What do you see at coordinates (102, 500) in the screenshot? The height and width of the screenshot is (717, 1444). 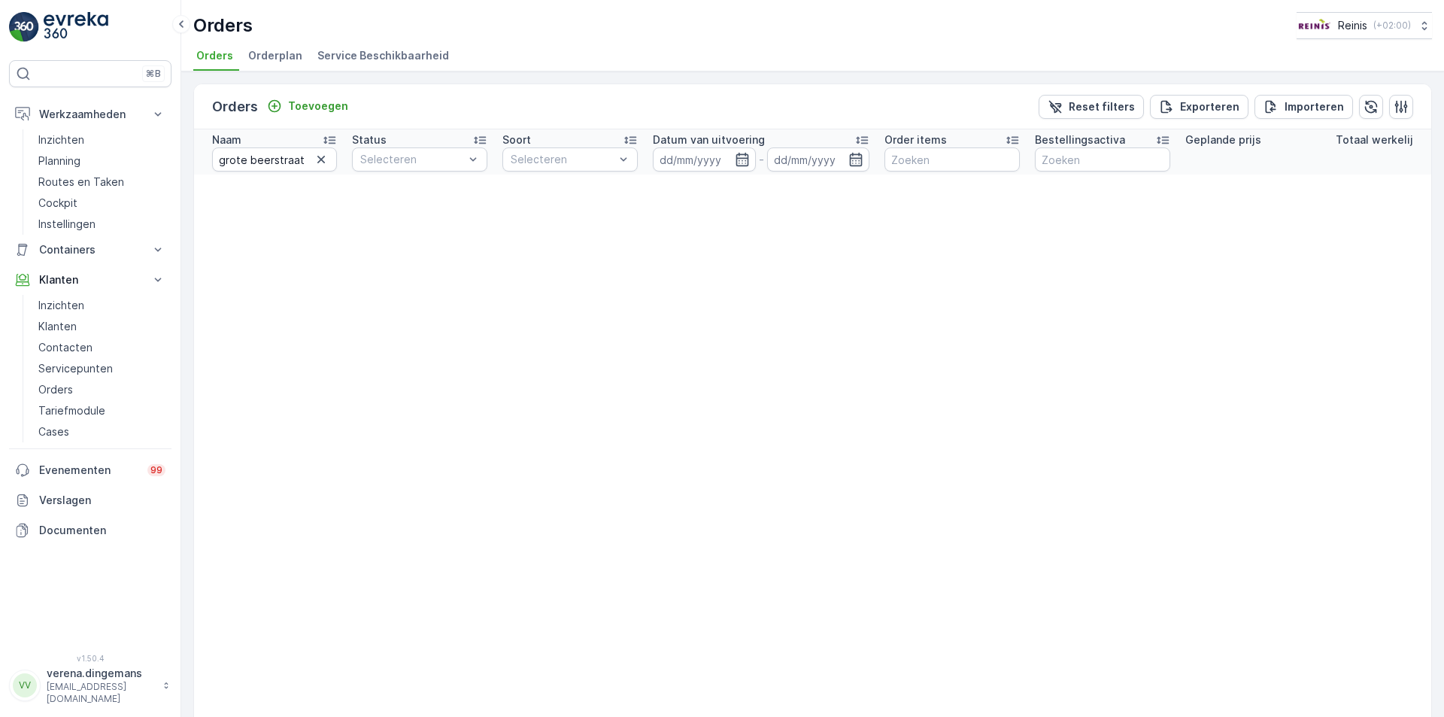 I see `p: Verslagen` at bounding box center [102, 500].